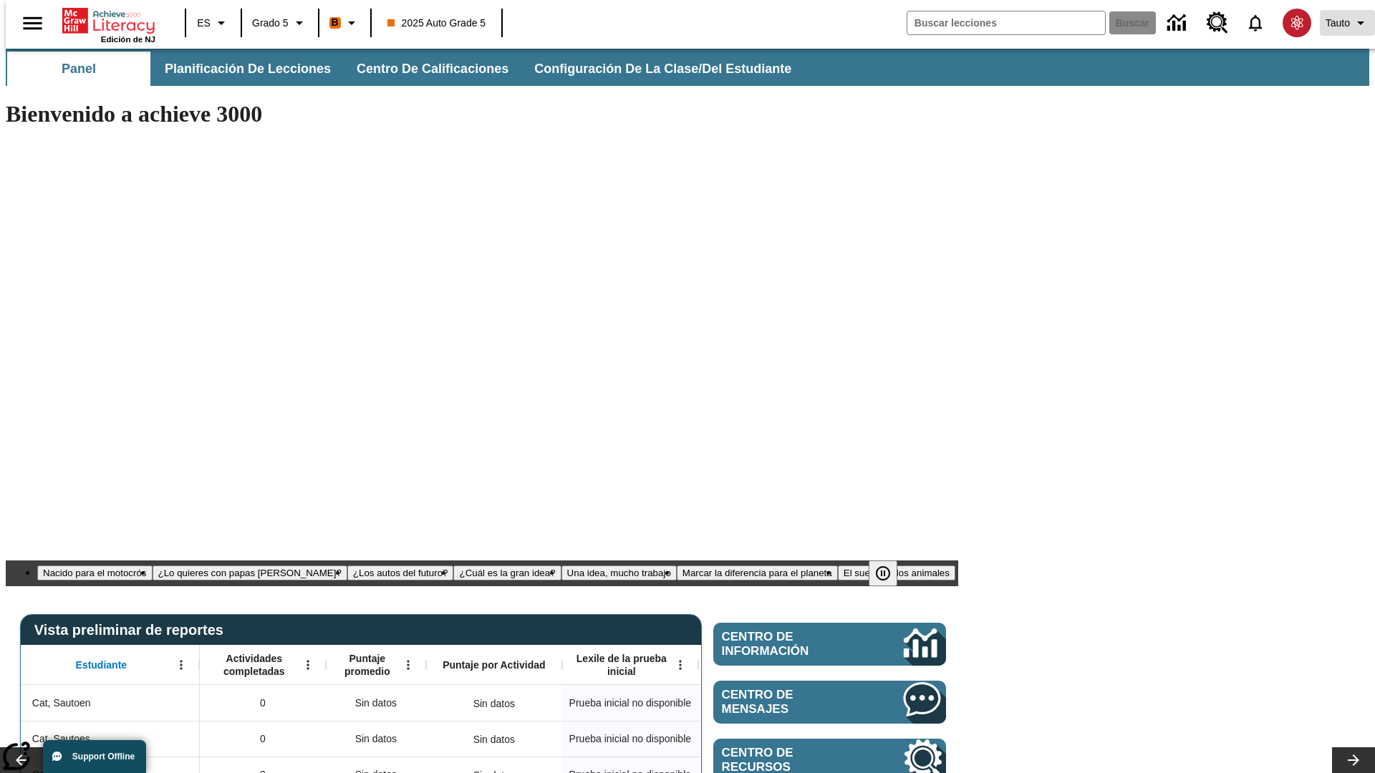 The width and height of the screenshot is (1375, 773). What do you see at coordinates (344, 23) in the screenshot?
I see `button: Boost El color de la clase es anaranjado. Cambiar el color de la clase.` at bounding box center [344, 23].